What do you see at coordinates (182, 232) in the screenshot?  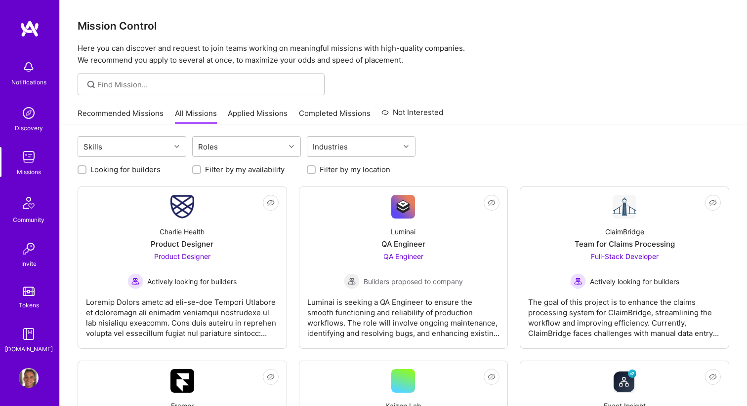 I see `div: Charlie Health` at bounding box center [182, 232].